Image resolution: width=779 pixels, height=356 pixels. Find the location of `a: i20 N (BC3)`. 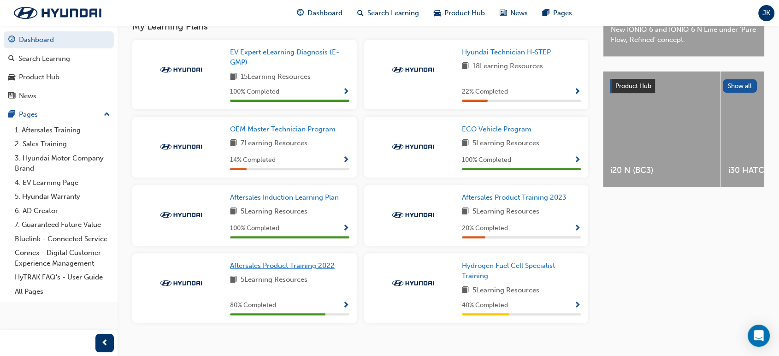

a: i20 N (BC3) is located at coordinates (662, 129).